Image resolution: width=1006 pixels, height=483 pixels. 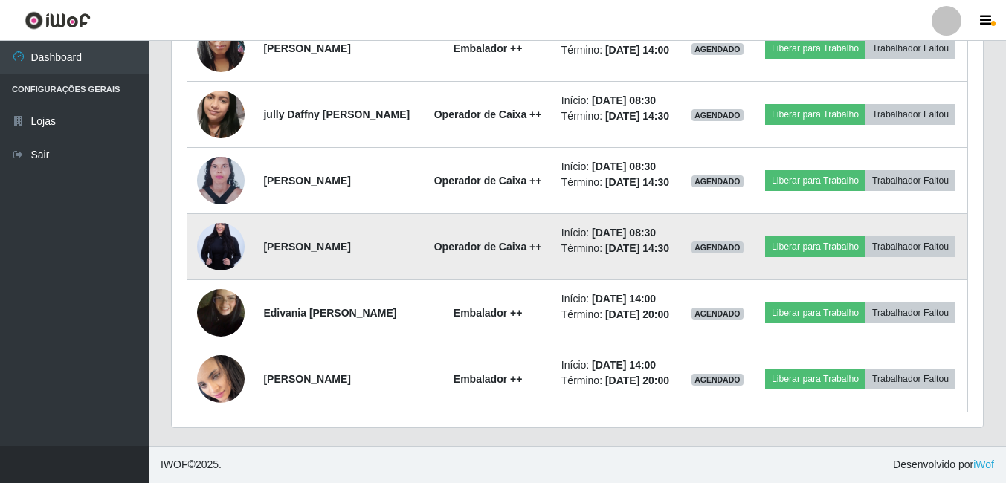 I want to click on img: 1728382310331.jpeg, so click(x=221, y=181).